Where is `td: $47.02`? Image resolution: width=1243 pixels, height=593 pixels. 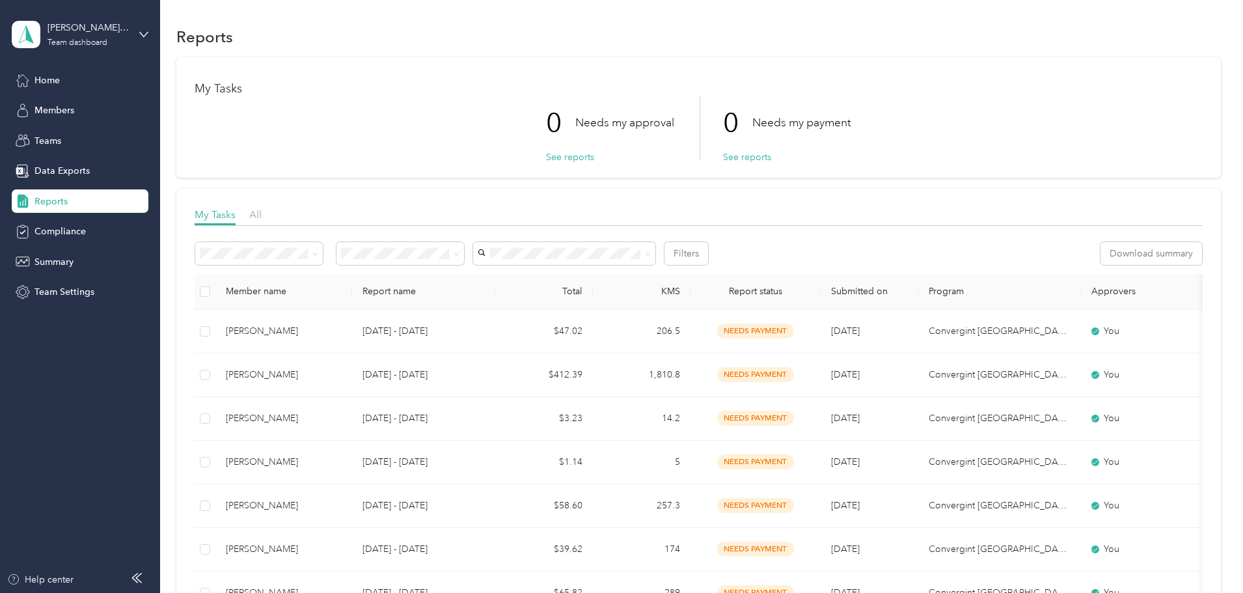
td: $47.02 is located at coordinates (544, 331).